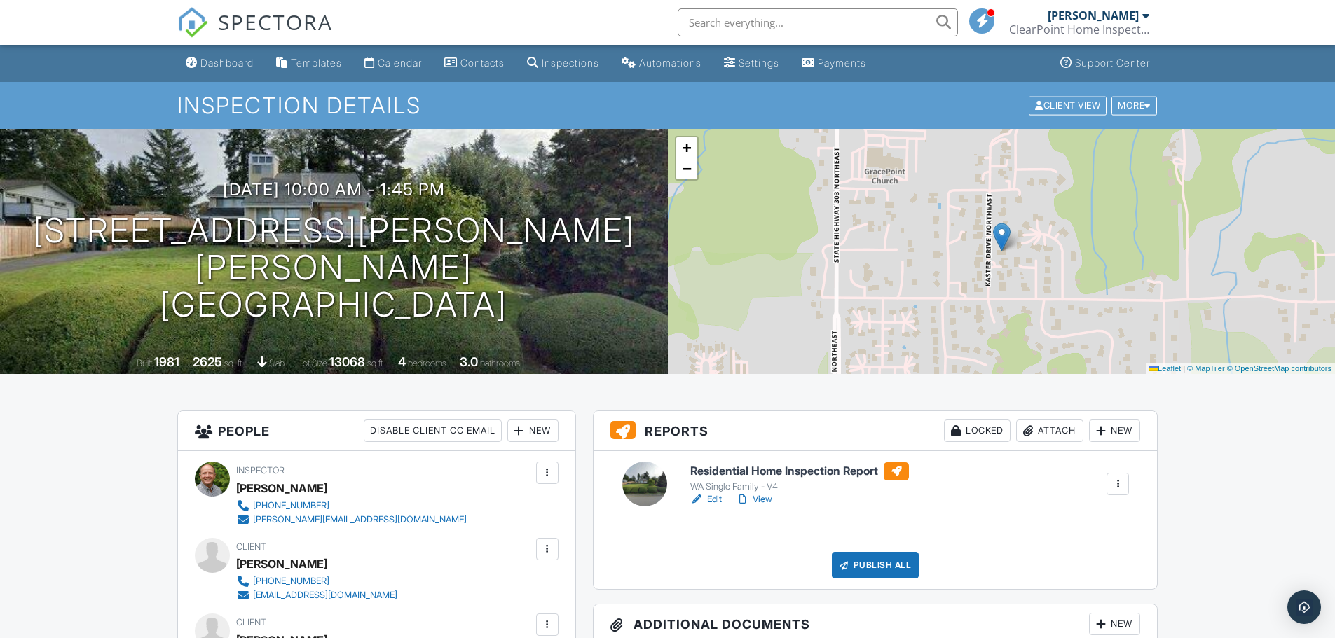 The width and height of the screenshot is (1335, 638). I want to click on div: 4, so click(402, 362).